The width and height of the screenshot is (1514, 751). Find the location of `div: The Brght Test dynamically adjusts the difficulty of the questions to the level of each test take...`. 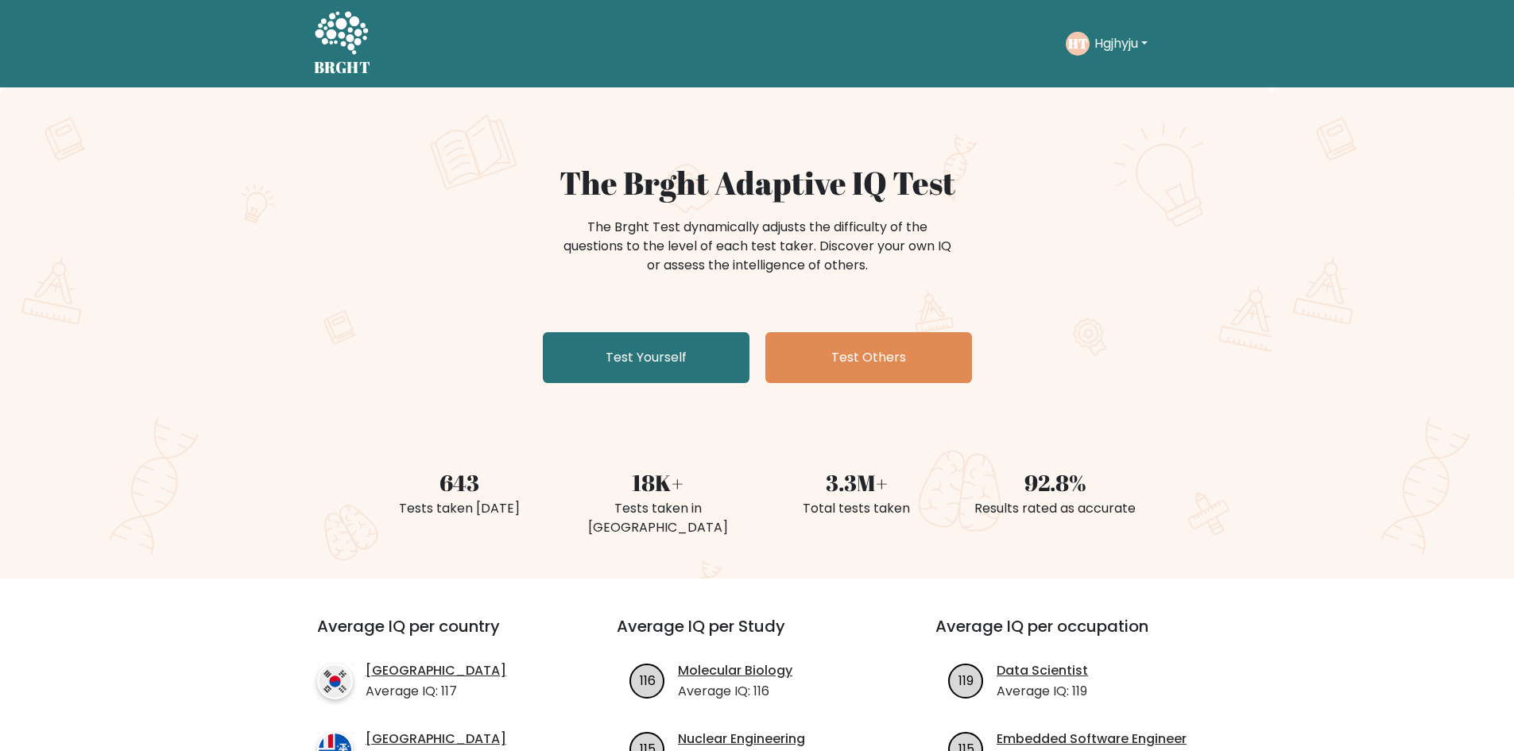

div: The Brght Test dynamically adjusts the difficulty of the questions to the level of each test take... is located at coordinates (757, 246).